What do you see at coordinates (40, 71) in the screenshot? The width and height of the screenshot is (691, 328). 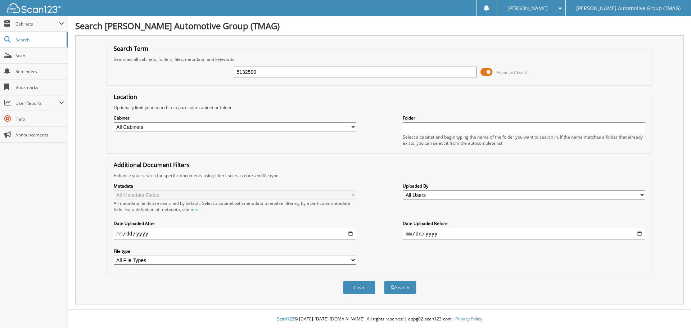 I see `span: Reminders` at bounding box center [40, 71].